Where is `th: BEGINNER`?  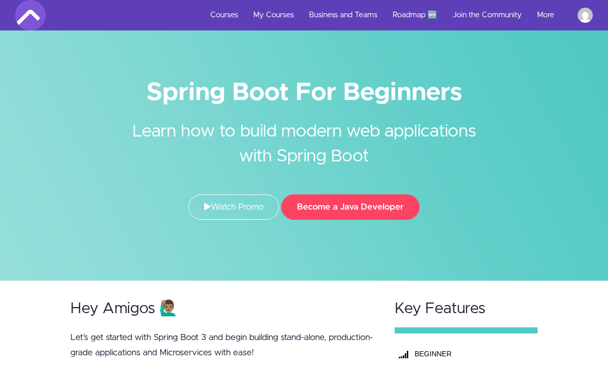
th: BEGINNER is located at coordinates (469, 353).